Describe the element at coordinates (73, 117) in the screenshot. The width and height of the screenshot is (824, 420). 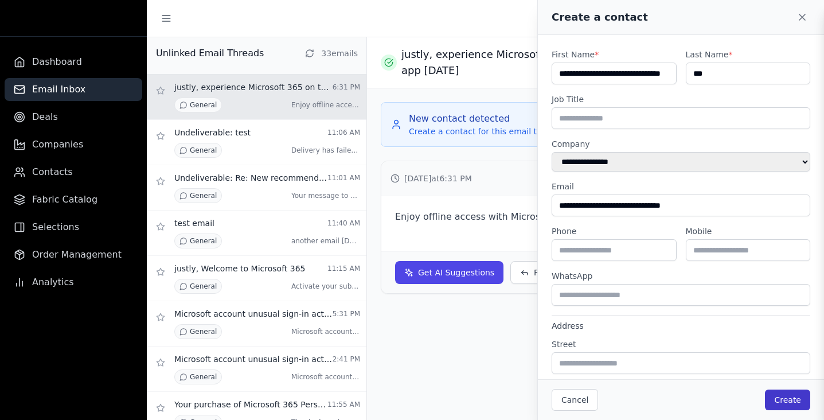
I see `a: Deals` at that location.